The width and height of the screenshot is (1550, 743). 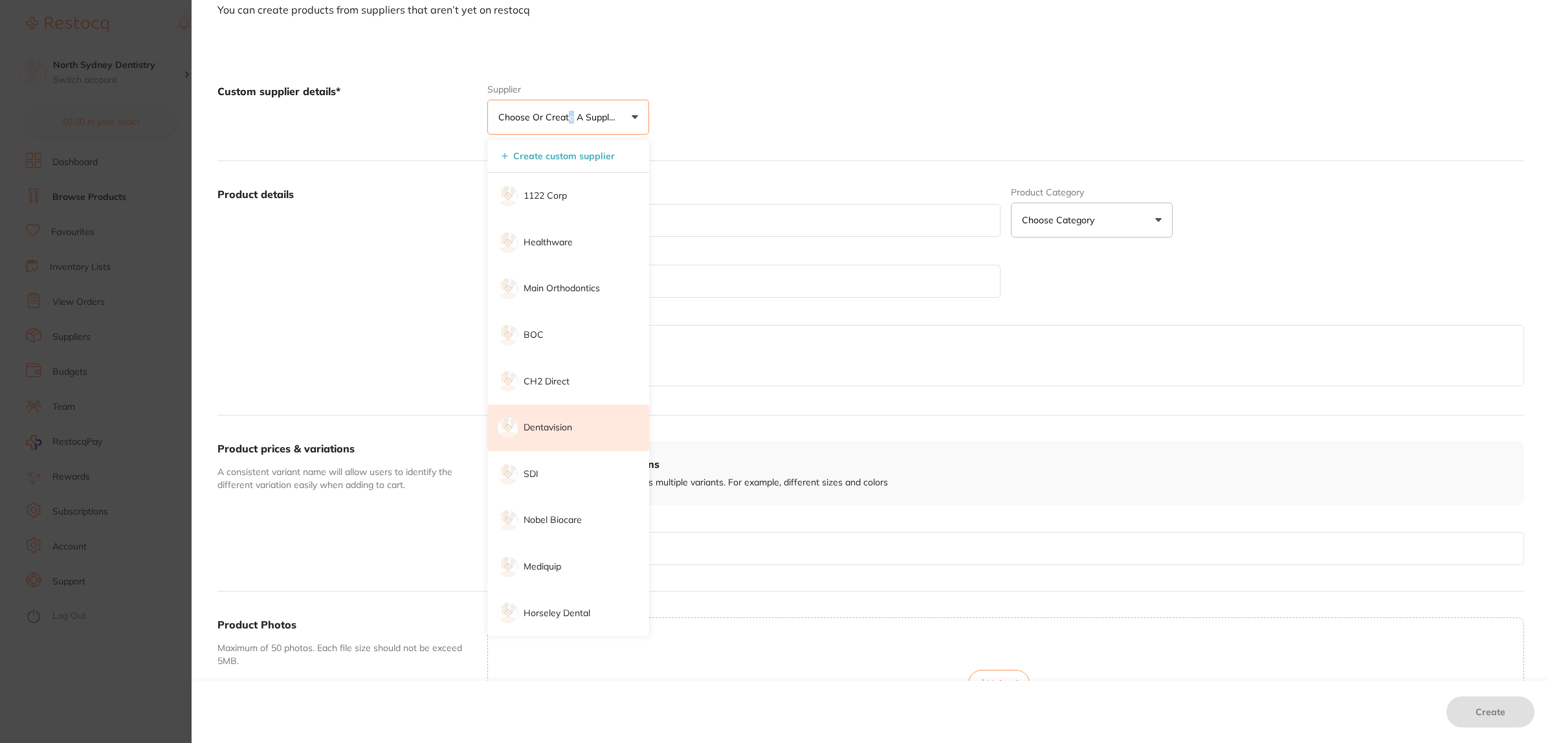 What do you see at coordinates (558, 156) in the screenshot?
I see `button: Create custom supplier` at bounding box center [558, 156].